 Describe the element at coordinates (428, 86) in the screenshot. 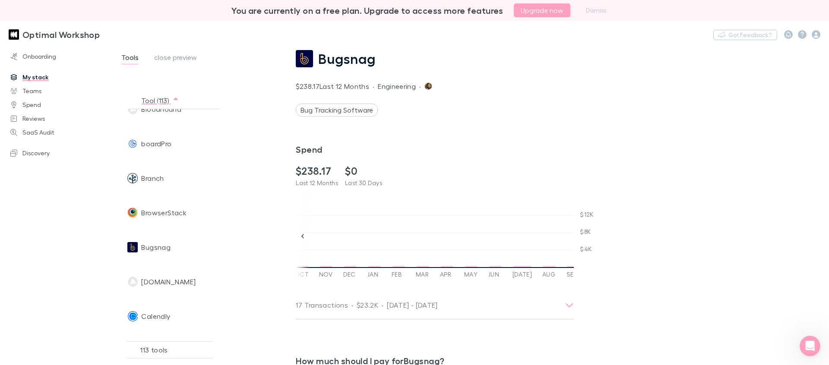

I see `img: Ray Letoa` at that location.